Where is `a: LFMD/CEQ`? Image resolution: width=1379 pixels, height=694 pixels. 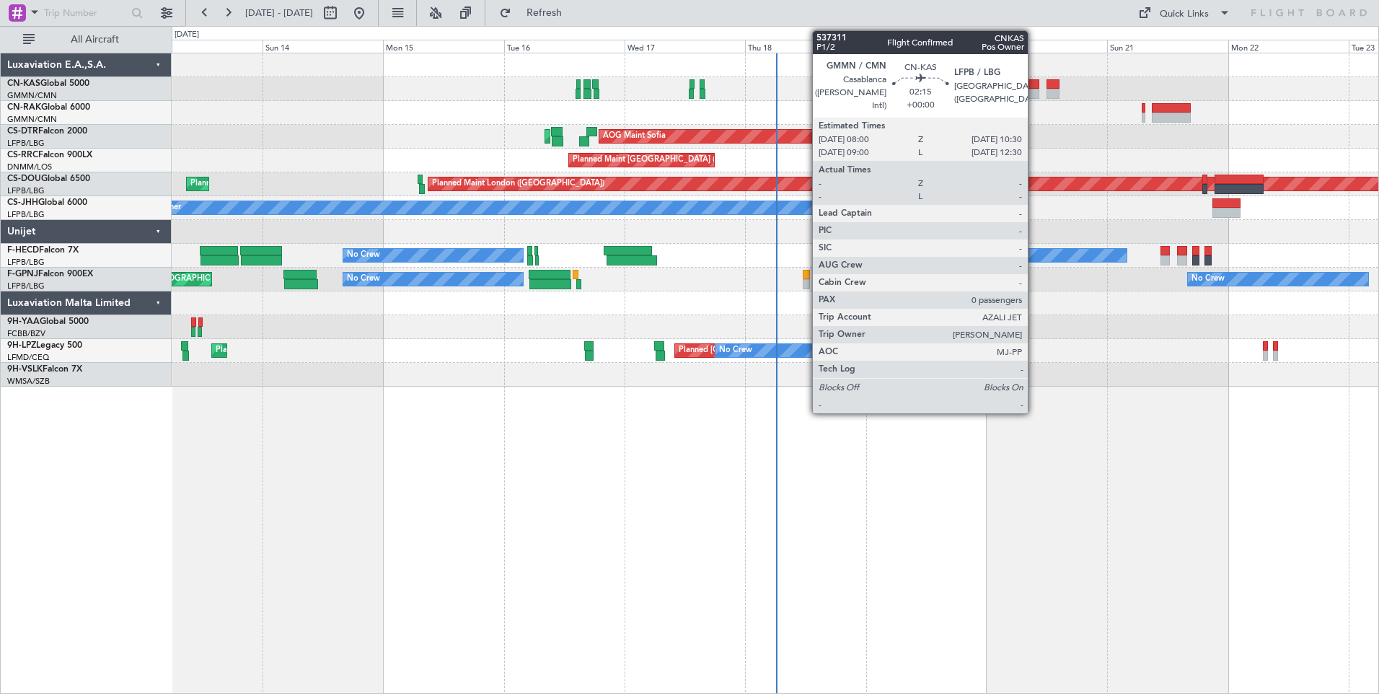
a: LFMD/CEQ is located at coordinates (28, 357).